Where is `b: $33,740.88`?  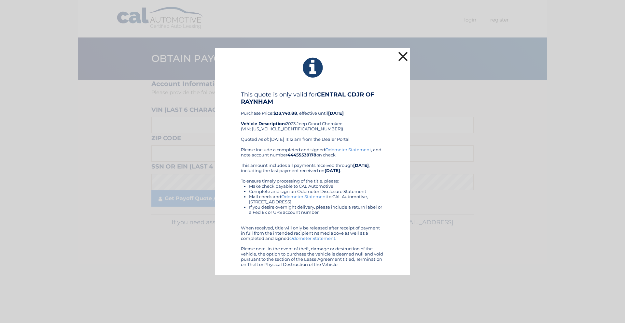
b: $33,740.88 is located at coordinates (285, 113).